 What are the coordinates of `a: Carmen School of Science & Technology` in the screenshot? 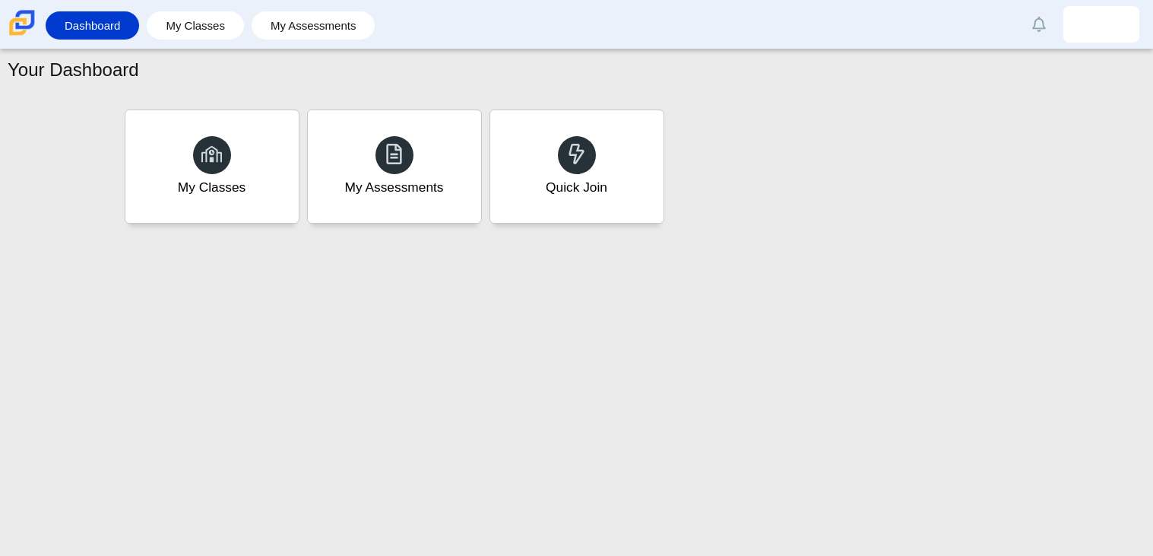 It's located at (22, 34).